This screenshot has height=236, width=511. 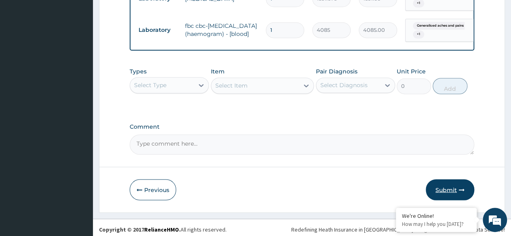 What do you see at coordinates (162, 230) in the screenshot?
I see `a: RelianceHMO` at bounding box center [162, 230].